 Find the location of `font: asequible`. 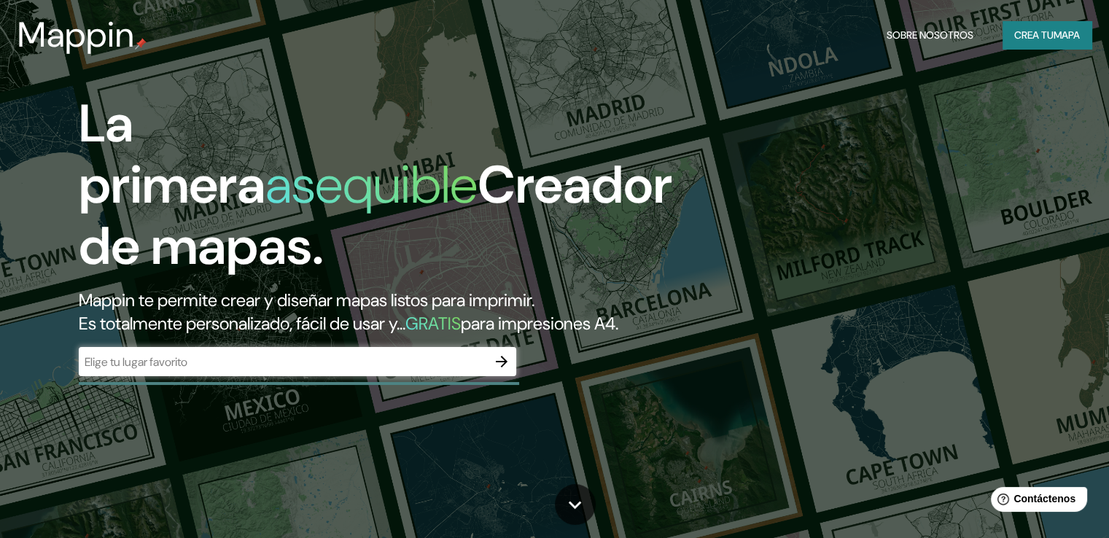

font: asequible is located at coordinates (371, 184).